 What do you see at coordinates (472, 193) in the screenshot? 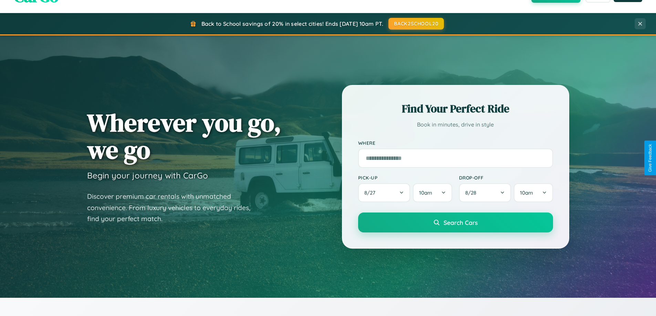
I see `span: 8 / 28` at bounding box center [472, 193].